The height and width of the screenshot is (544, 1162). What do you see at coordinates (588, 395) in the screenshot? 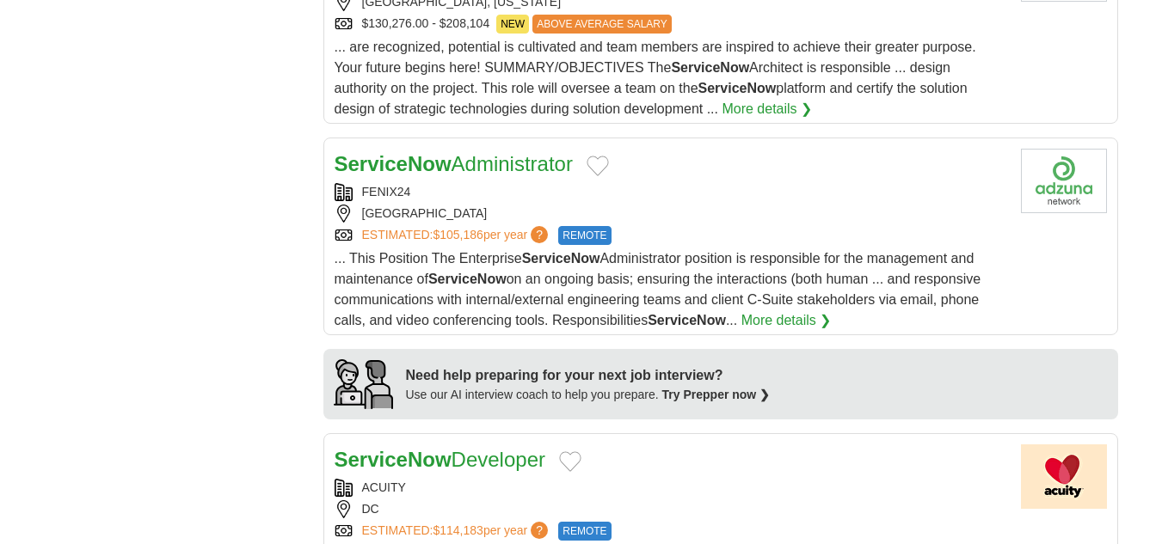
I see `div: Use our AI interview coach to help you prepare.` at bounding box center [588, 395].